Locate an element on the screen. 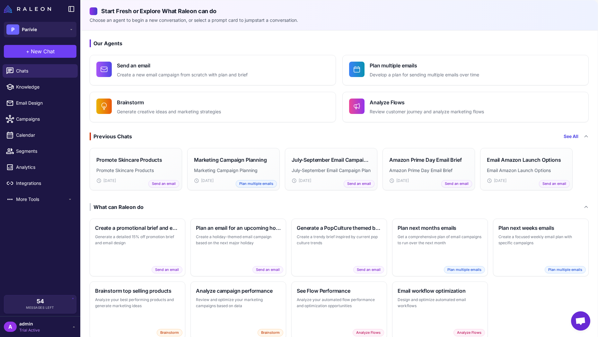 This screenshot has width=598, height=337. h3: Plan an email for an upcoming holiday is located at coordinates (238, 228).